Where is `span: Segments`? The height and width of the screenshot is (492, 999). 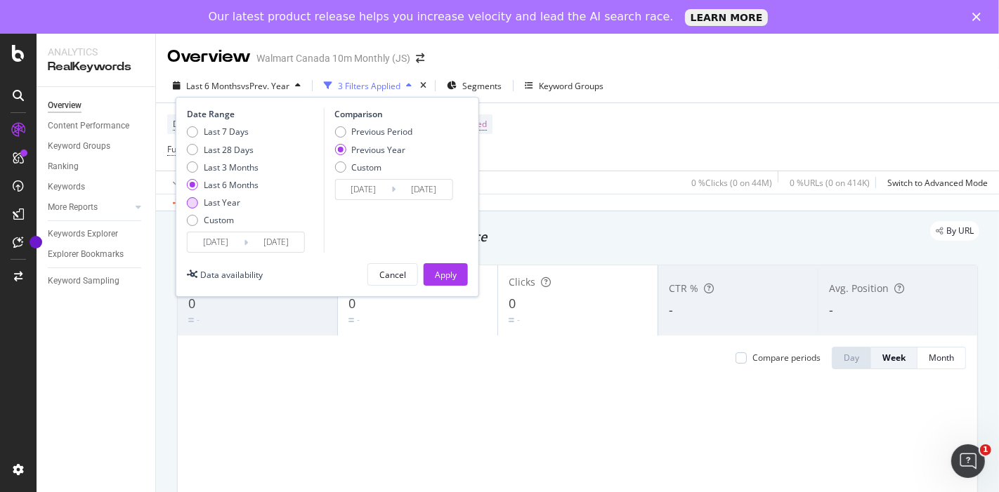
span: Segments is located at coordinates (482, 86).